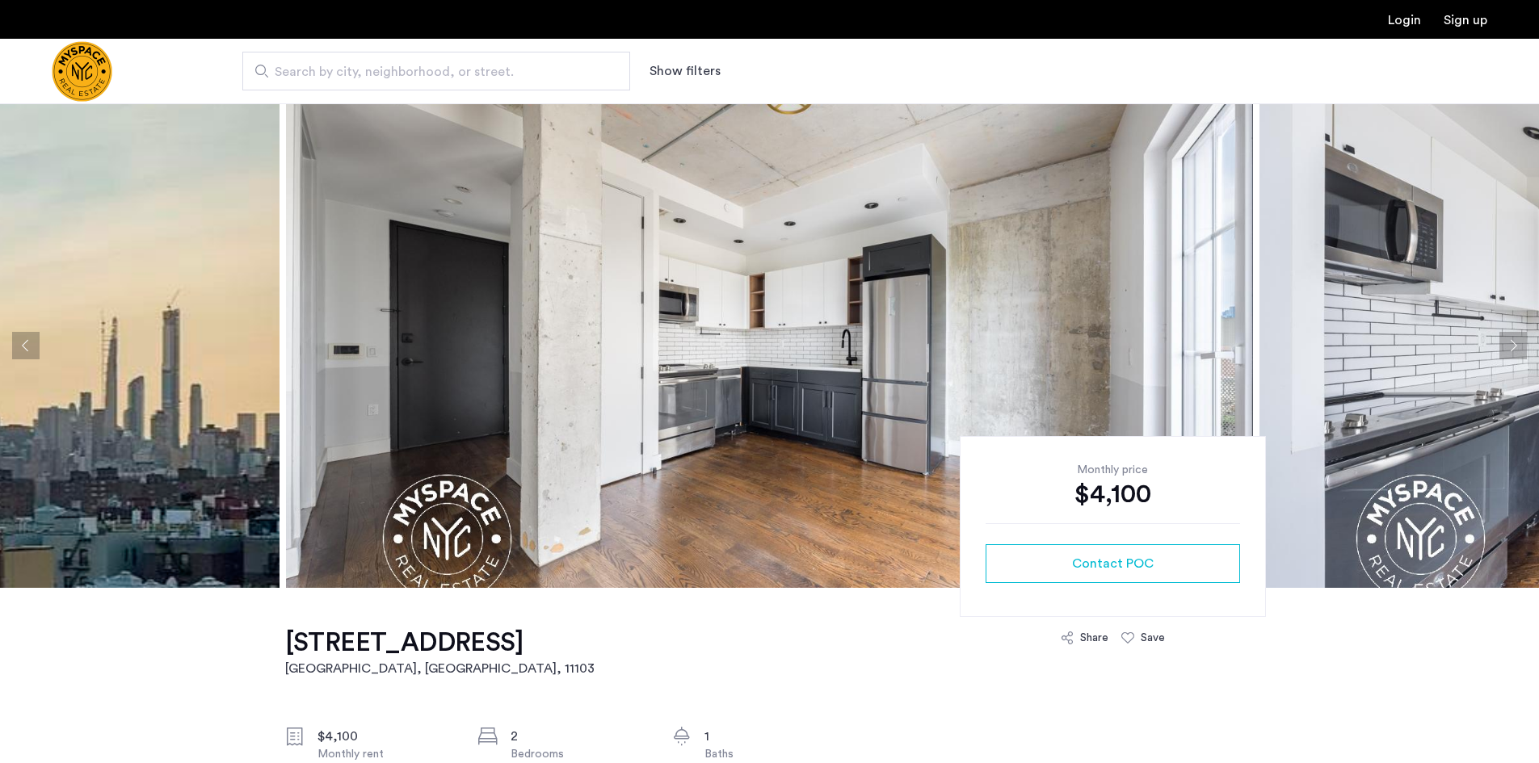  What do you see at coordinates (578, 737) in the screenshot?
I see `div: 2` at bounding box center [578, 737].